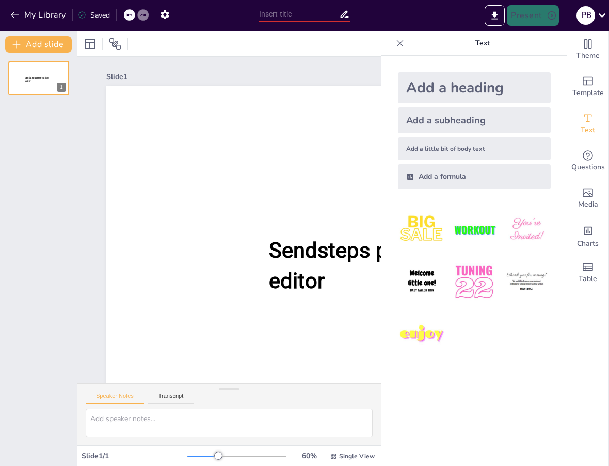  Describe the element at coordinates (38, 44) in the screenshot. I see `button: Add slide` at that location.